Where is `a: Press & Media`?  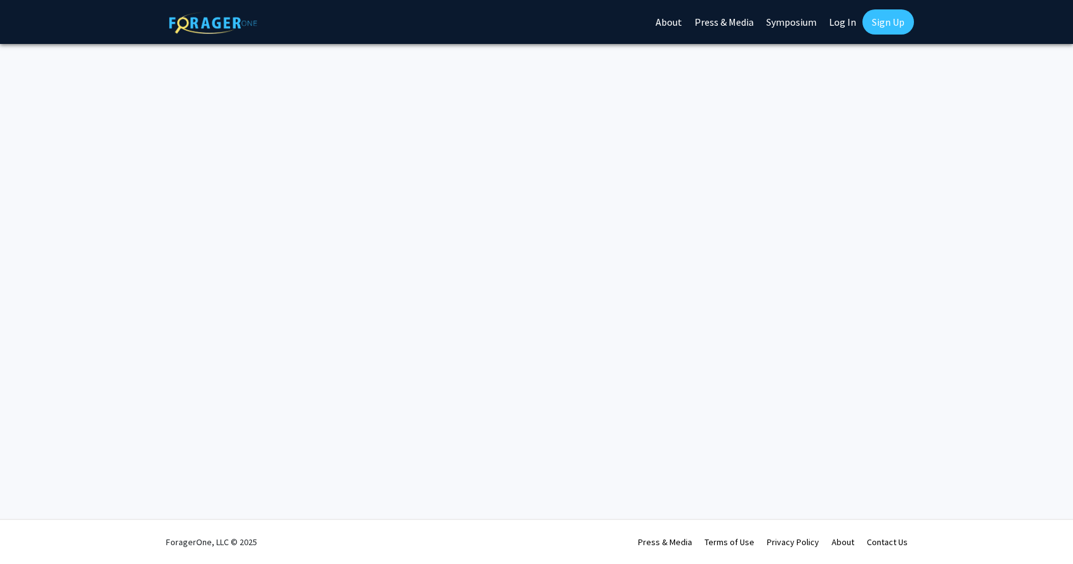
a: Press & Media is located at coordinates (665, 542).